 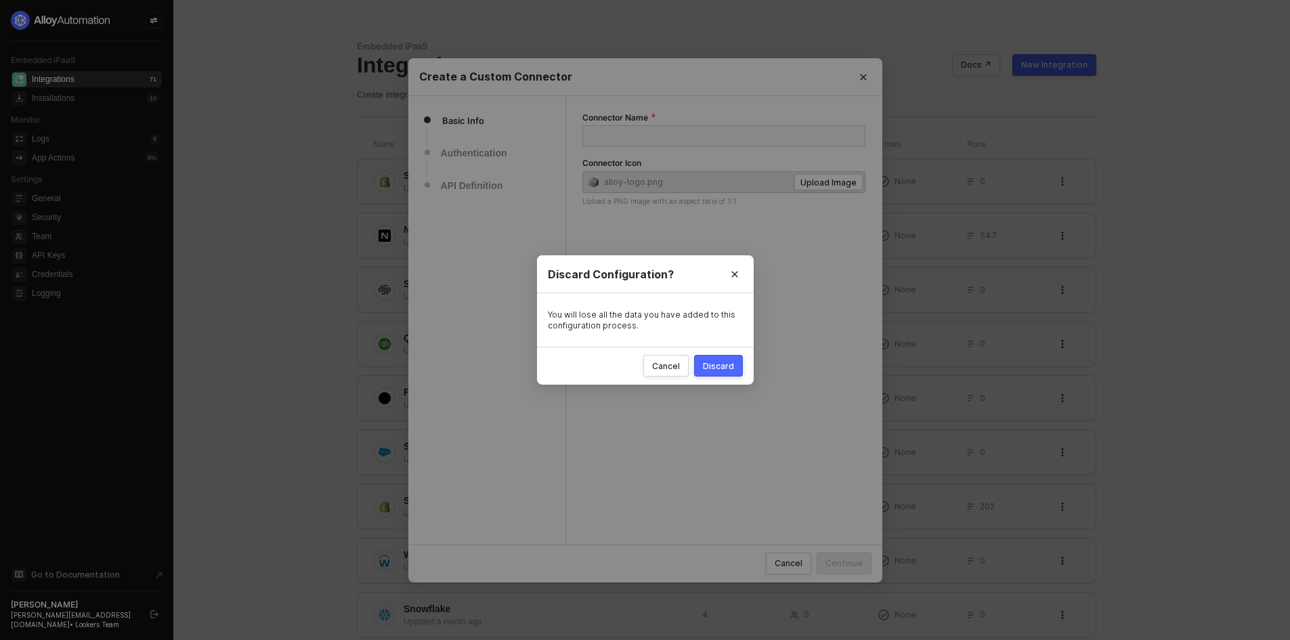 What do you see at coordinates (625, 182) in the screenshot?
I see `span: alloy-logo.png` at bounding box center [625, 182].